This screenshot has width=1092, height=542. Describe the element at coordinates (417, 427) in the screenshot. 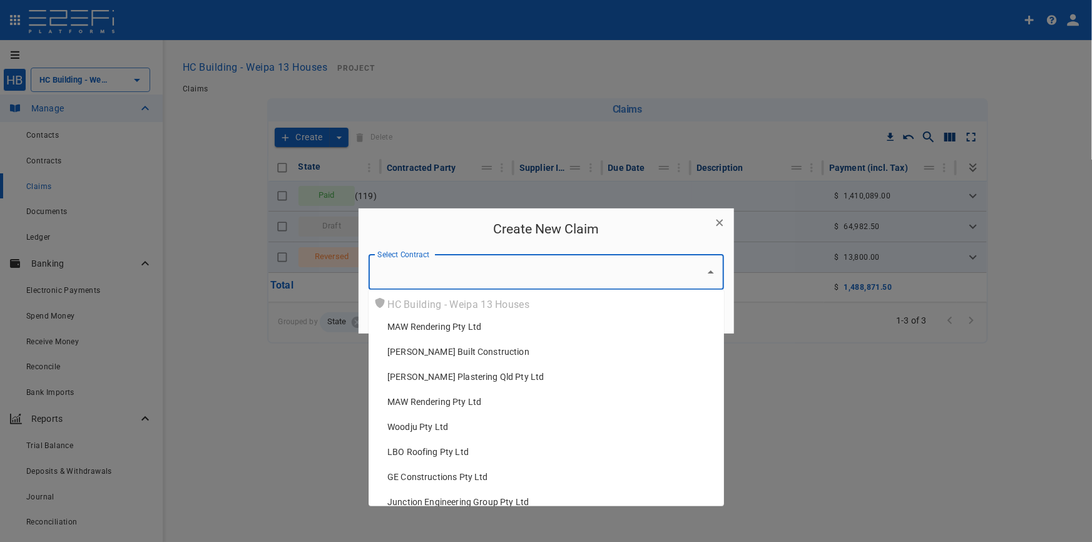

I see `span: Woodju Pty Ltd` at that location.